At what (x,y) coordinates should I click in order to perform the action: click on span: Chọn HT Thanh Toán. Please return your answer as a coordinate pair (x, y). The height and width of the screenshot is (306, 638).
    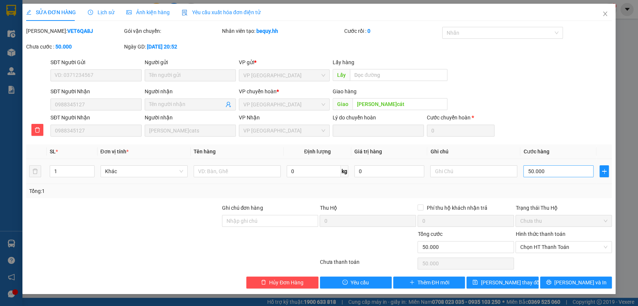
    Looking at the image, I should click on (563, 247).